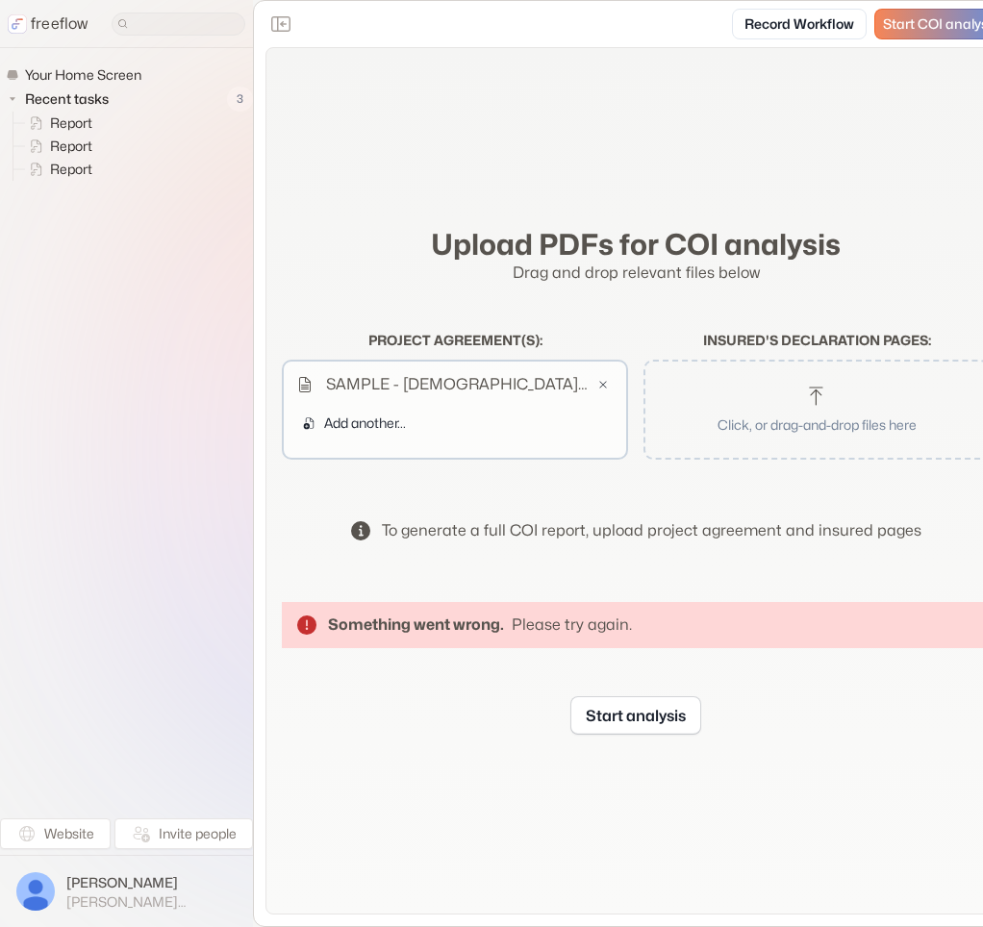 The image size is (983, 927). What do you see at coordinates (77, 75) in the screenshot?
I see `a: Your Home Screen` at bounding box center [77, 75].